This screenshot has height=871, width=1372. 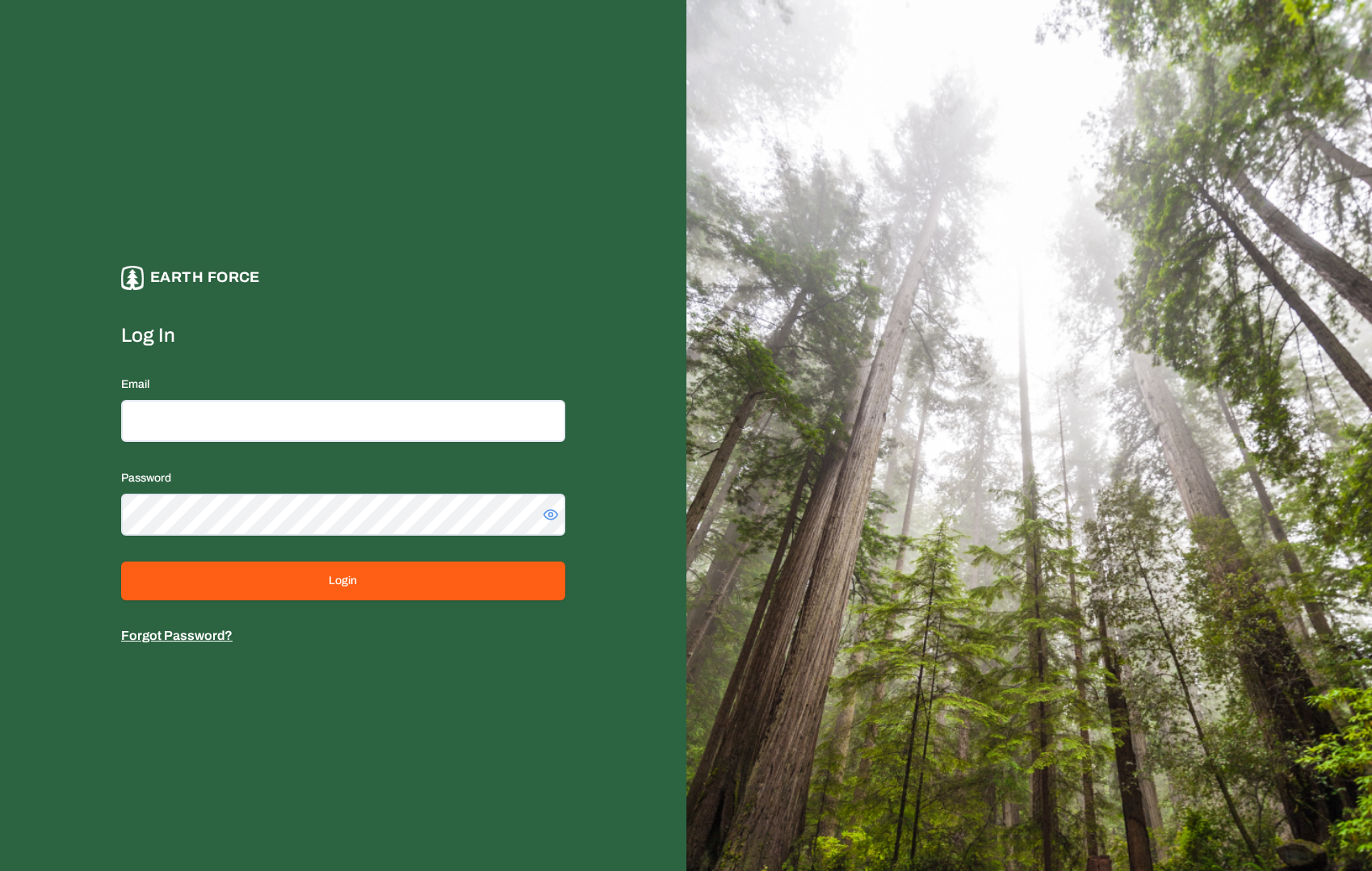 What do you see at coordinates (146, 477) in the screenshot?
I see `label: Password` at bounding box center [146, 477].